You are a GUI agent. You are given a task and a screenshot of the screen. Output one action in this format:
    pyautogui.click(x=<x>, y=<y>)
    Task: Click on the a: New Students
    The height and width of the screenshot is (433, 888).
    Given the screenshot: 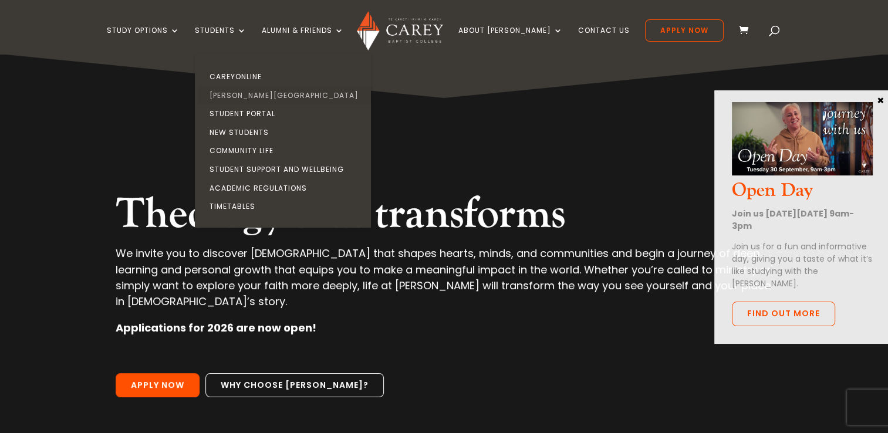 What is the action you would take?
    pyautogui.click(x=286, y=133)
    